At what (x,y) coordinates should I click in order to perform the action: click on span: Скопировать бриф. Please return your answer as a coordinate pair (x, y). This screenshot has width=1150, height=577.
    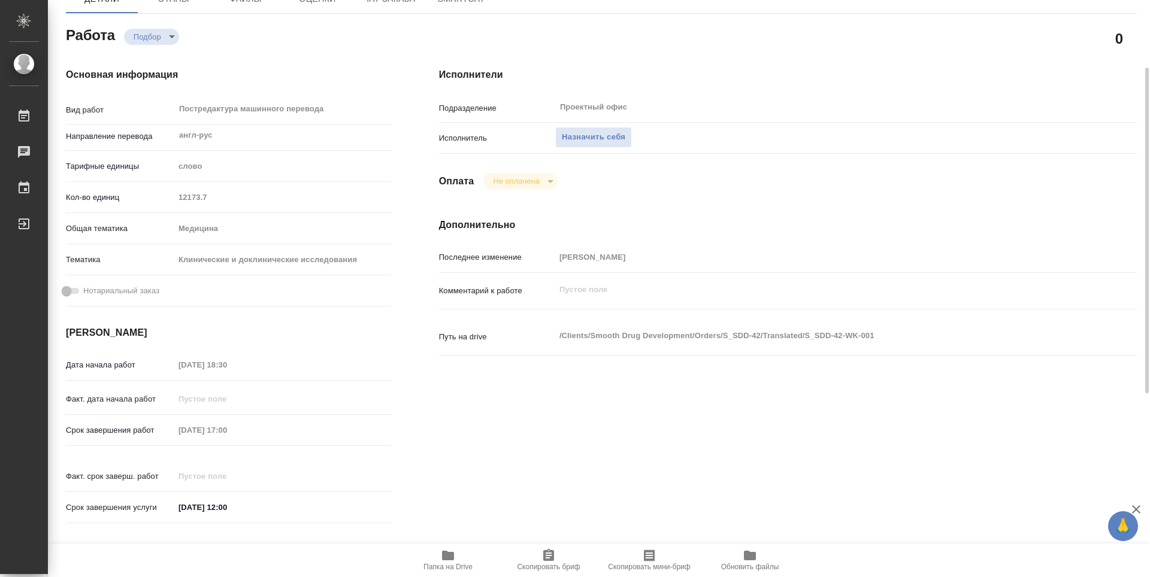
    Looking at the image, I should click on (548, 567).